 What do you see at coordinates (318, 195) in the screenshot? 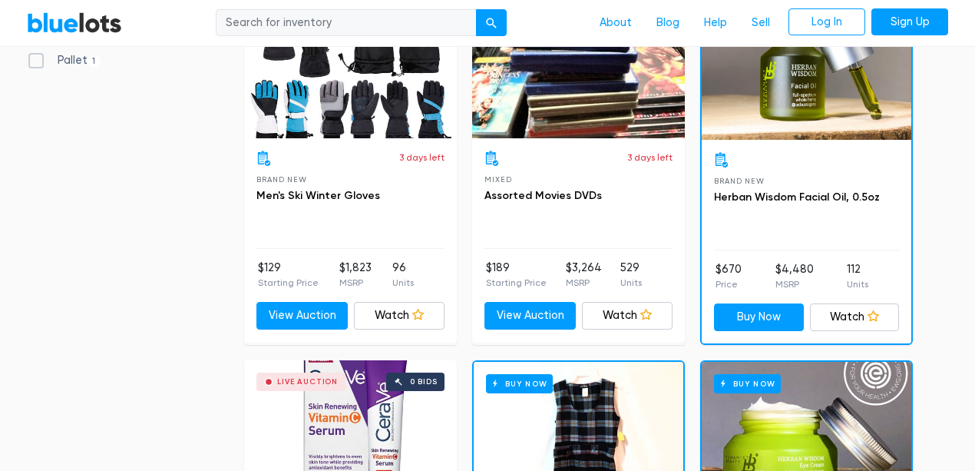
I see `a: Men's Ski Winter Gloves` at bounding box center [318, 195].